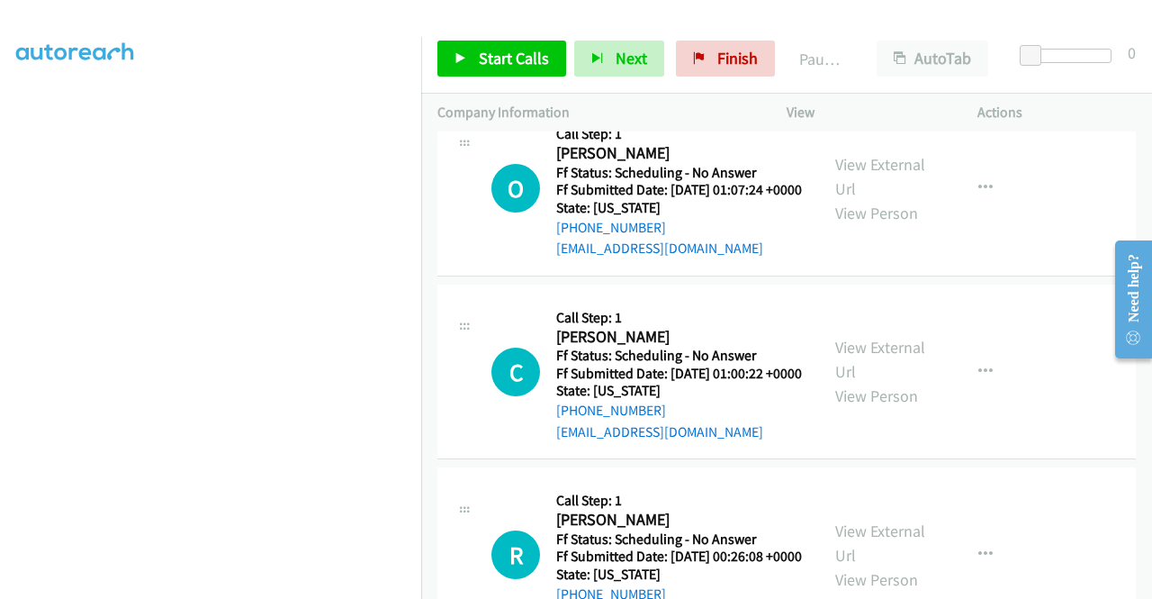  I want to click on div: Need help?, so click(32, 60).